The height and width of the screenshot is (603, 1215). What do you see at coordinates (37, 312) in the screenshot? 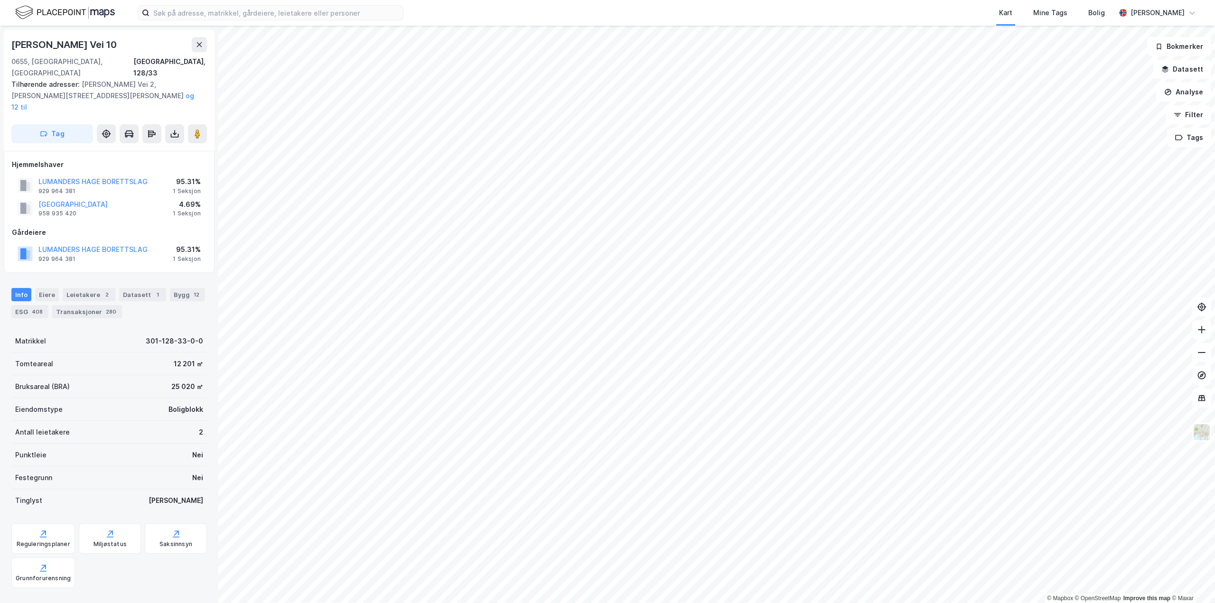
I see `div: 408` at bounding box center [37, 312].